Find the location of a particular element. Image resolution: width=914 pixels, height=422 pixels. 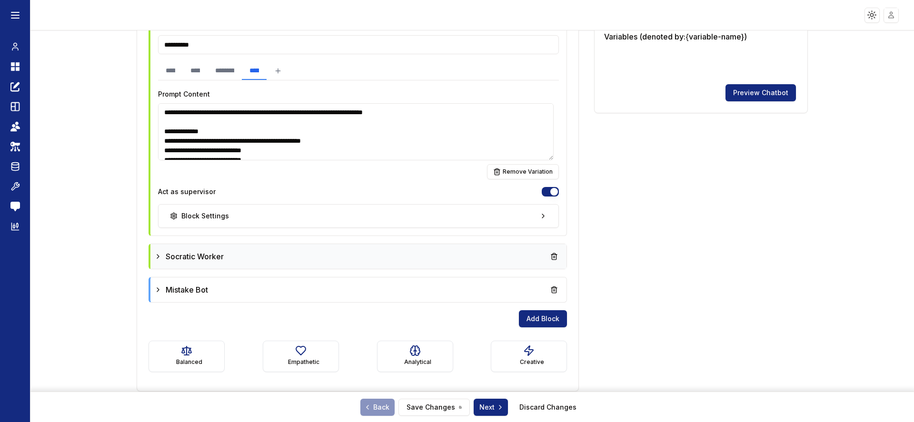

button: Analytical is located at coordinates (415, 357).